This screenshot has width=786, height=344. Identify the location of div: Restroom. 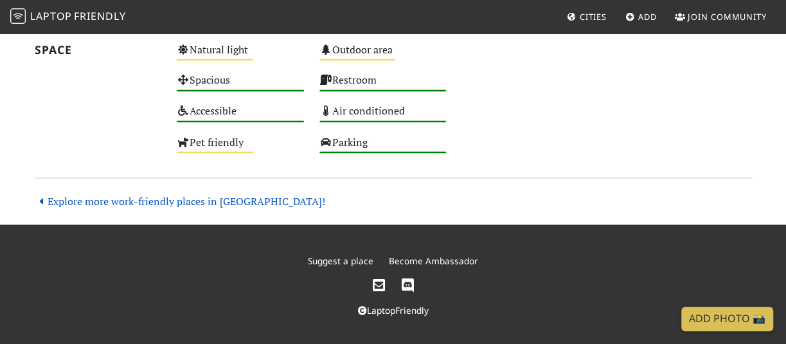
(383, 86).